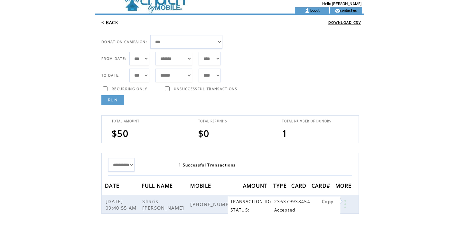 The width and height of the screenshot is (459, 226). I want to click on span: TYPE, so click(281, 186).